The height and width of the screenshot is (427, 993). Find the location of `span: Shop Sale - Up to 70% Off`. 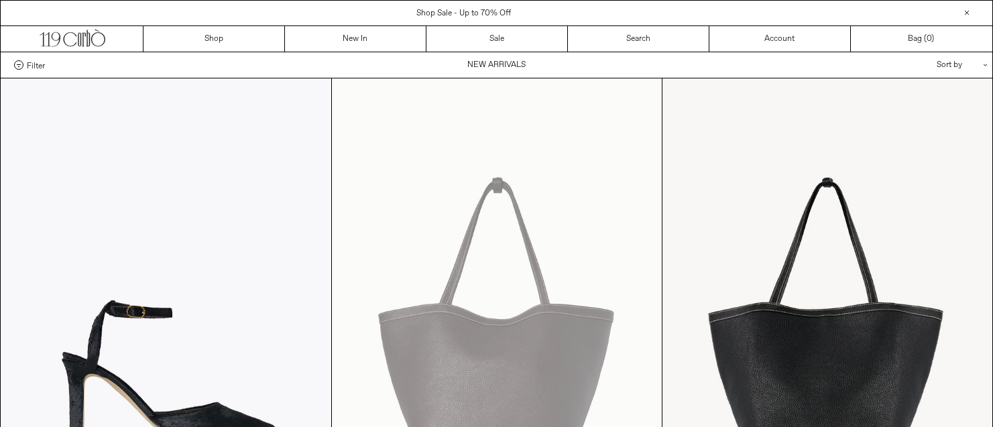

span: Shop Sale - Up to 70% Off is located at coordinates (463, 13).